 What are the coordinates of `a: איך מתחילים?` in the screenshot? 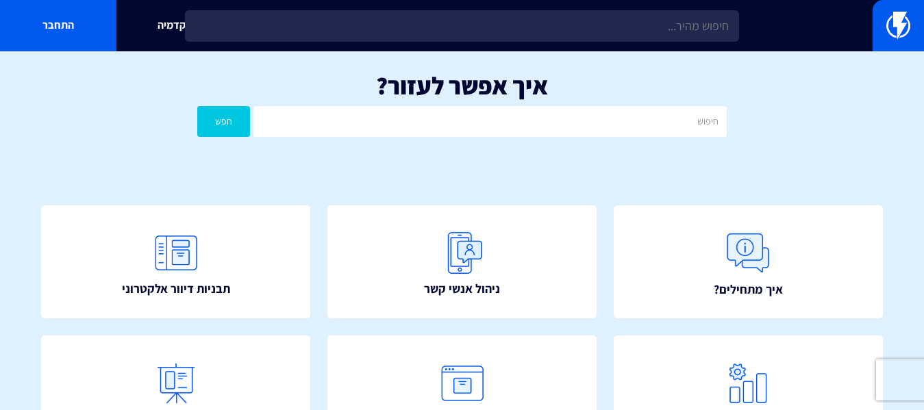 It's located at (748, 262).